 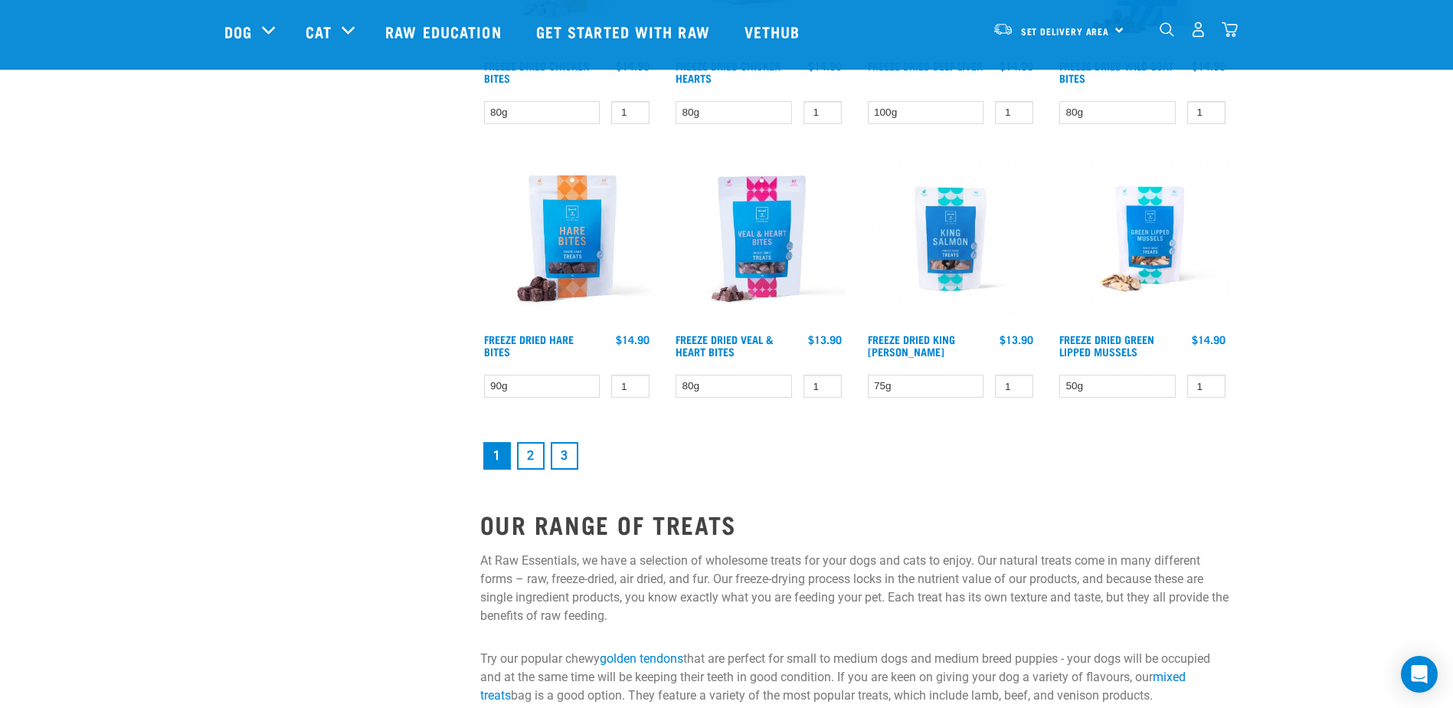 I want to click on img: van-moving.png, so click(x=1003, y=29).